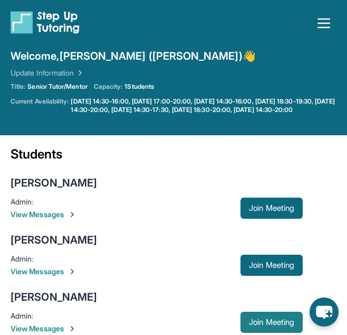 The image size is (347, 335). Describe the element at coordinates (40, 106) in the screenshot. I see `span: Current Availability:` at that location.